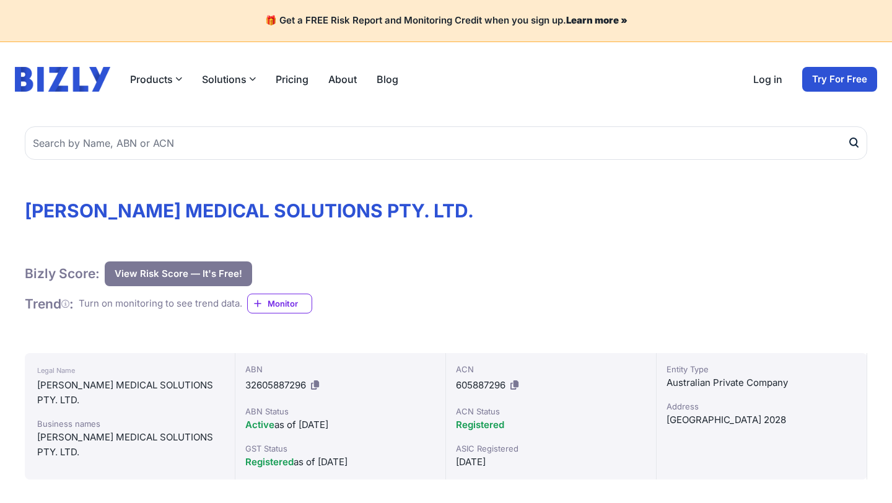 The image size is (892, 503). Describe the element at coordinates (343, 79) in the screenshot. I see `a: About` at that location.